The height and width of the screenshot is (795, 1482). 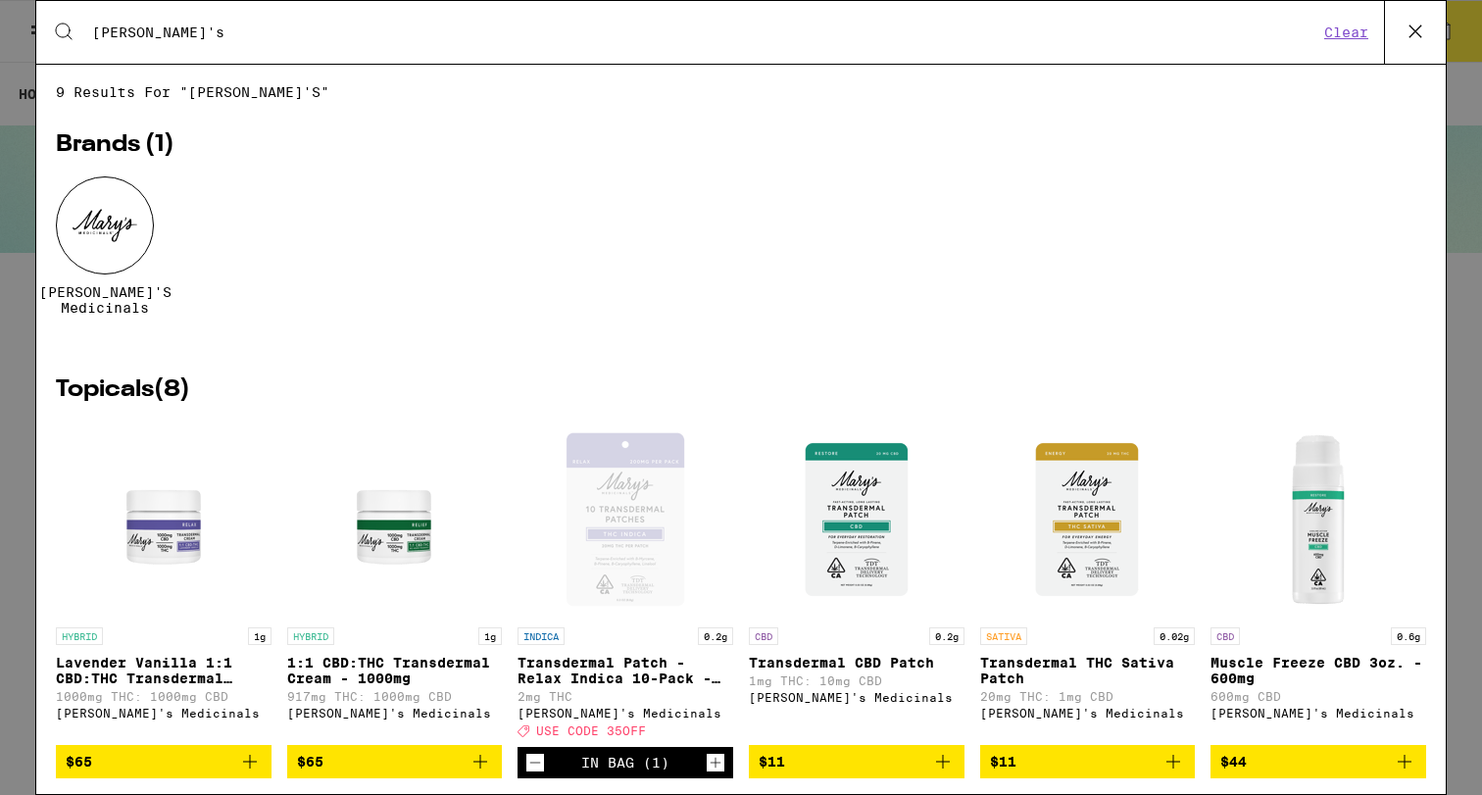 What do you see at coordinates (541, 636) in the screenshot?
I see `p: INDICA` at bounding box center [541, 636].